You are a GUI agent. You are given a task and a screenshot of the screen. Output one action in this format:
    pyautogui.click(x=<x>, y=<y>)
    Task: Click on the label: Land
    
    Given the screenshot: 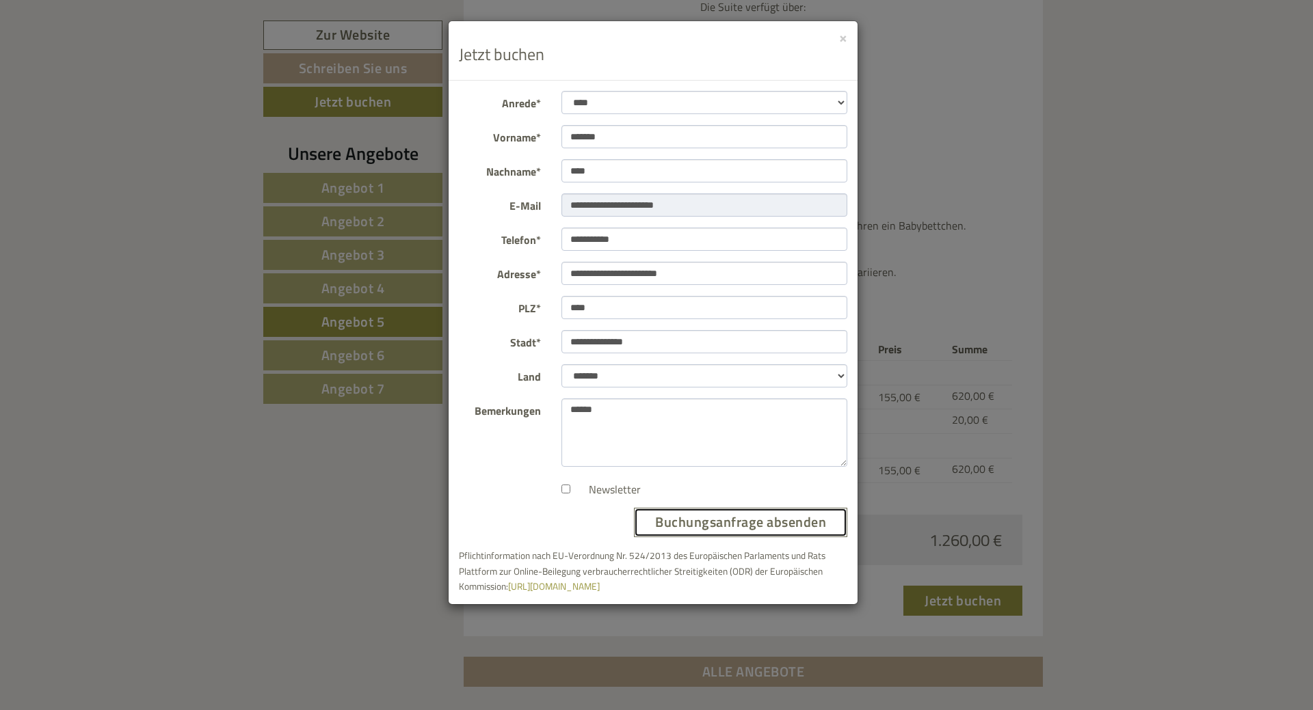 What is the action you would take?
    pyautogui.click(x=500, y=375)
    